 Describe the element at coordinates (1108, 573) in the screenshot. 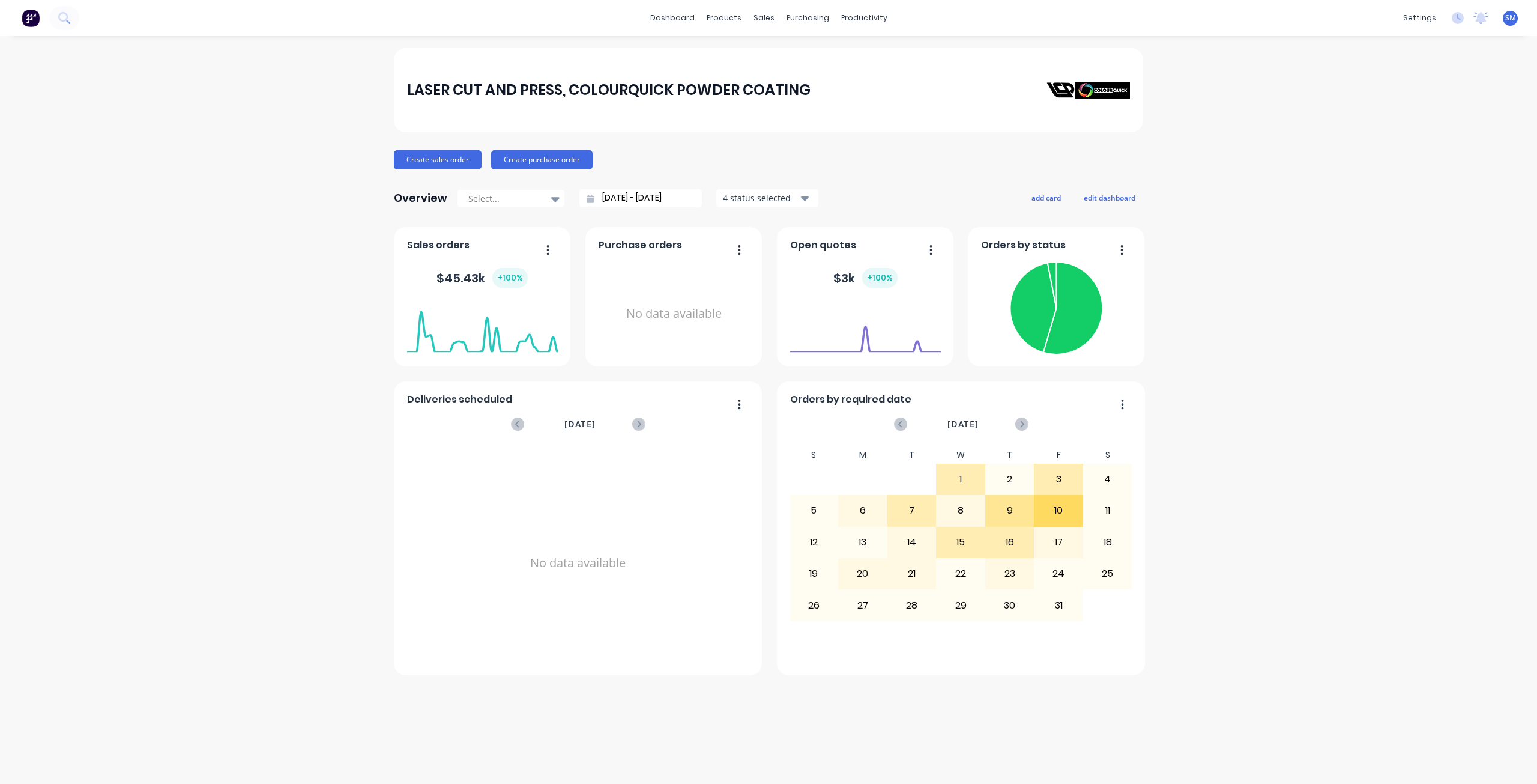

I see `div: 25` at that location.